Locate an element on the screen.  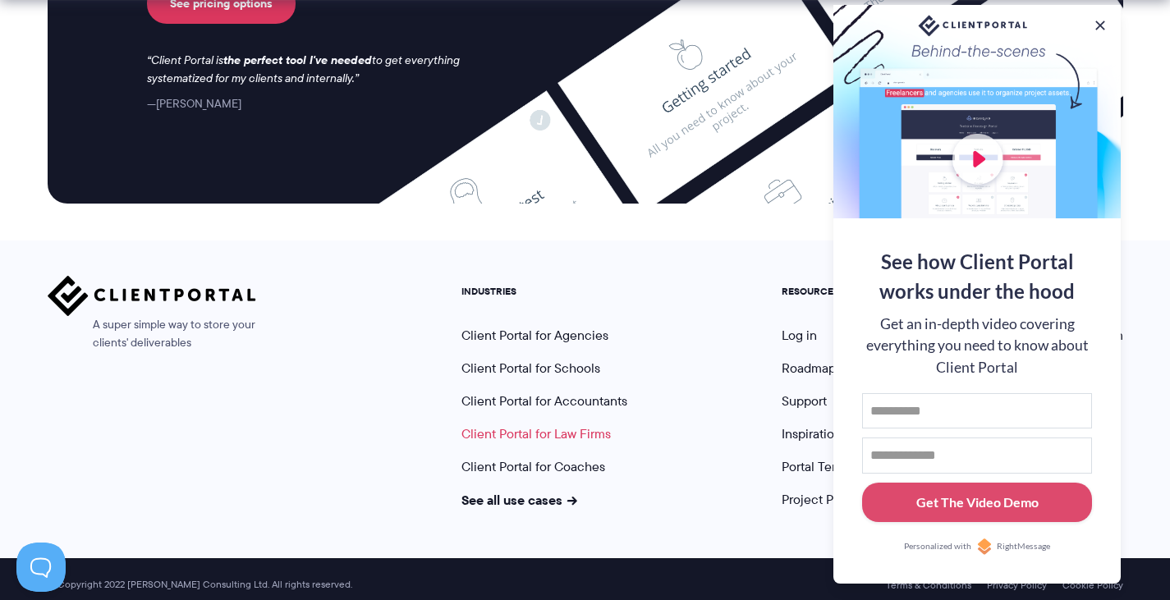
p: Client Portal is to get everything systematized for my clients and internally. is located at coordinates (314, 70).